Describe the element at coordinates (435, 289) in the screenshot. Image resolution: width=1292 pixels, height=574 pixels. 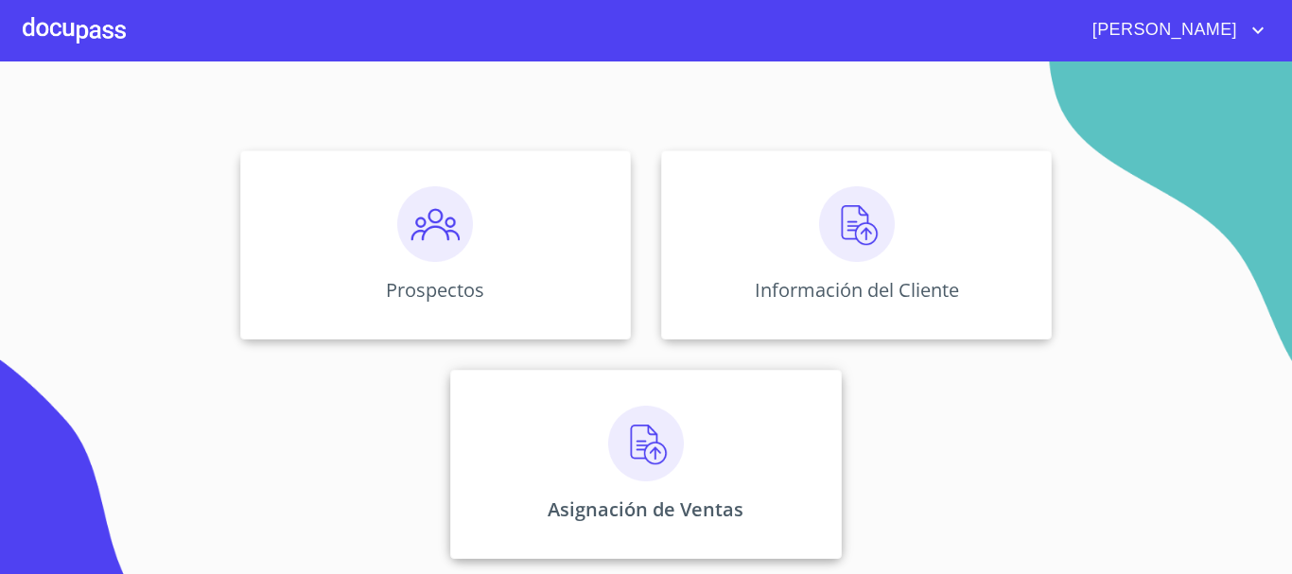
I see `p: Prospectos` at that location.